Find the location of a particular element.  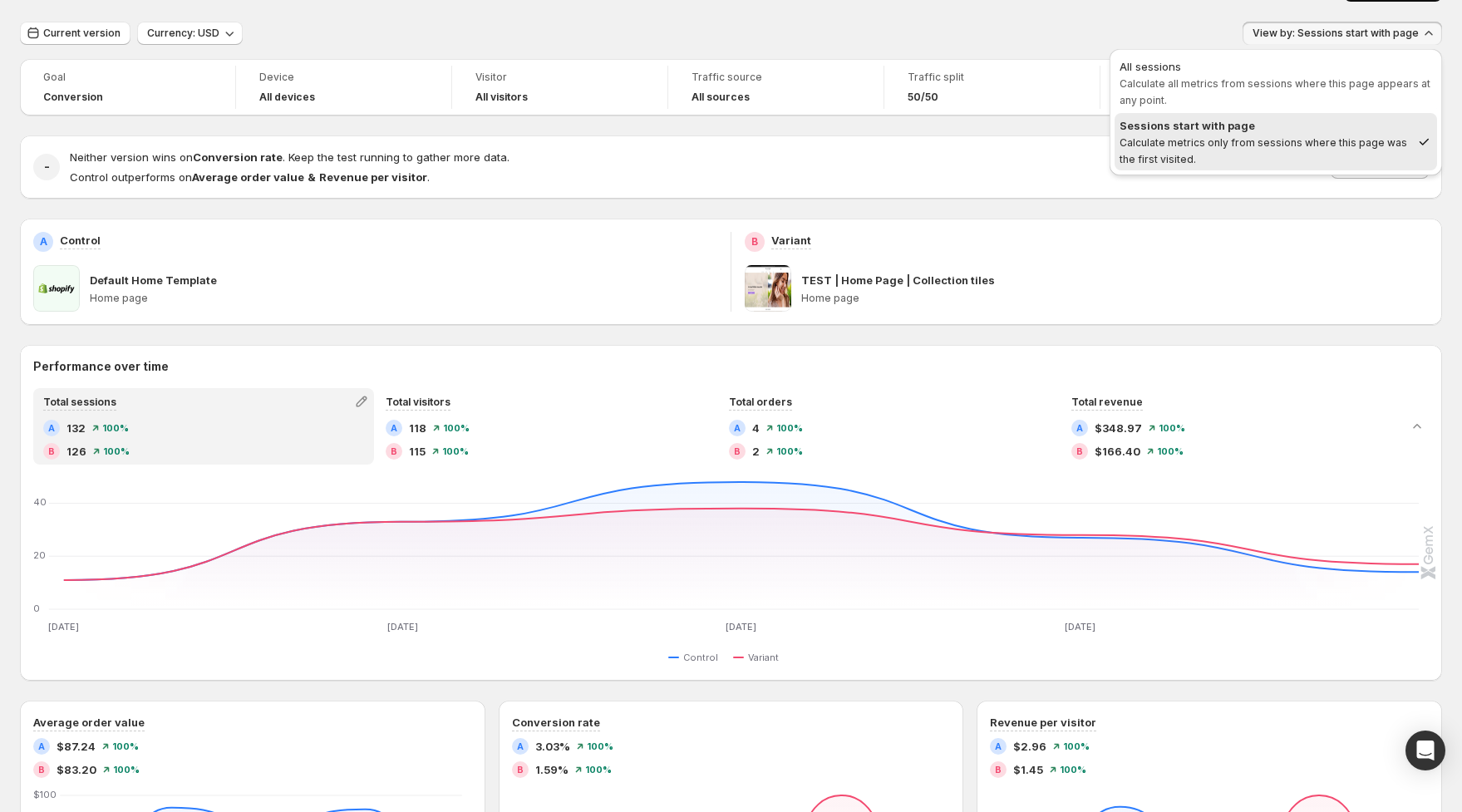

span: Goal is located at coordinates (127, 77).